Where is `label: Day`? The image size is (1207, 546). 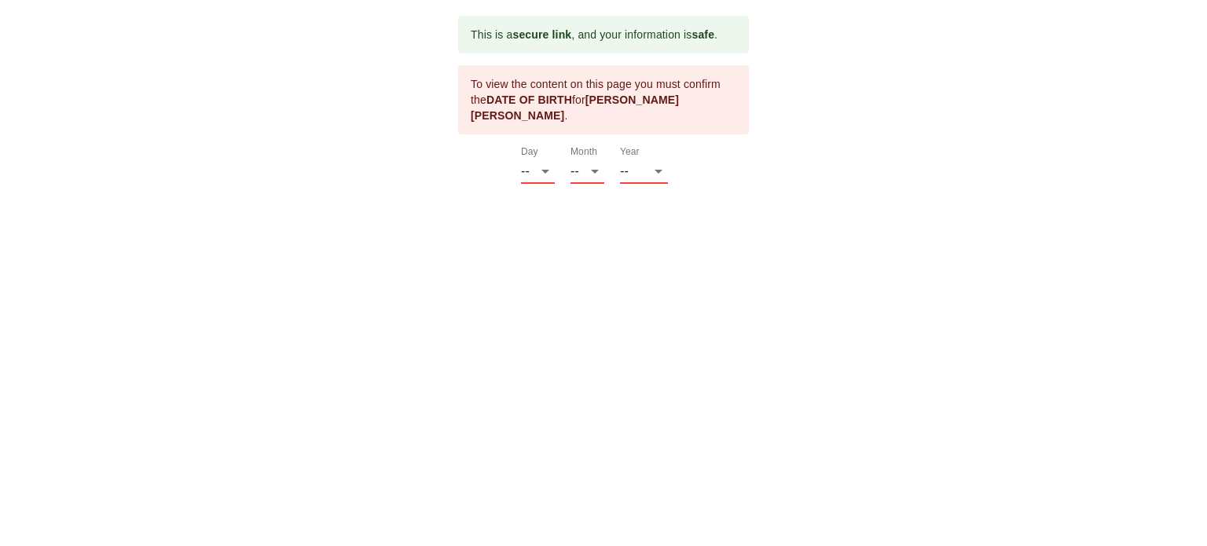
label: Day is located at coordinates (530, 152).